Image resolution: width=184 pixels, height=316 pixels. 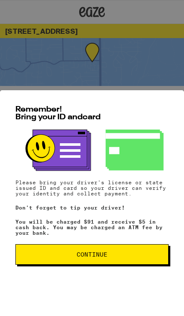 What do you see at coordinates (92, 187) in the screenshot?
I see `p: Please bring your driver's license or state issued ID and card so your driver can verify your ide...` at bounding box center [92, 187].